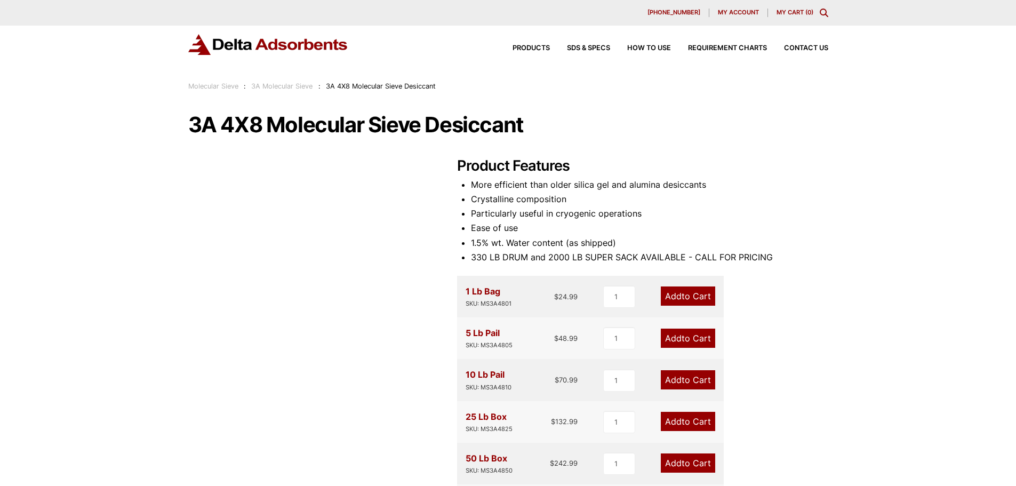 Image resolution: width=1016 pixels, height=486 pixels. I want to click on a: Contact Us, so click(797, 48).